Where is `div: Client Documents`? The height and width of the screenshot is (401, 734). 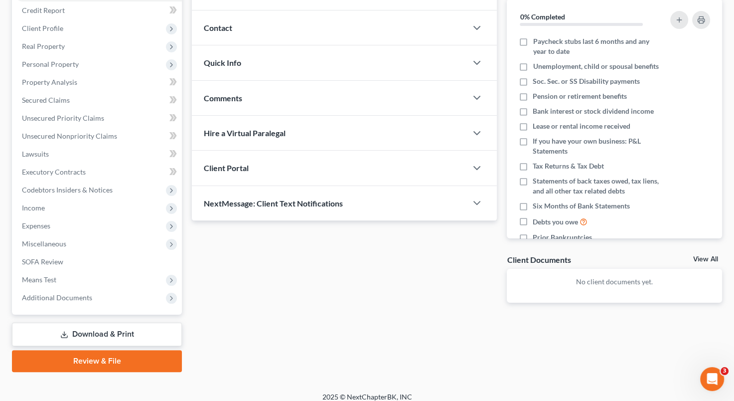
div: Client Documents is located at coordinates (539, 259).